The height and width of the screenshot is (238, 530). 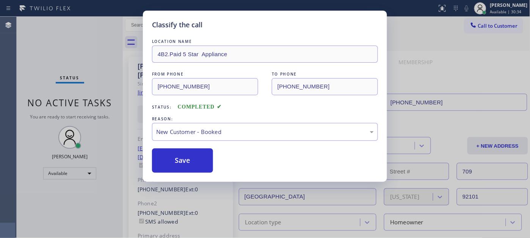 What do you see at coordinates (205, 74) in the screenshot?
I see `div: FROM PHONE` at bounding box center [205, 74].